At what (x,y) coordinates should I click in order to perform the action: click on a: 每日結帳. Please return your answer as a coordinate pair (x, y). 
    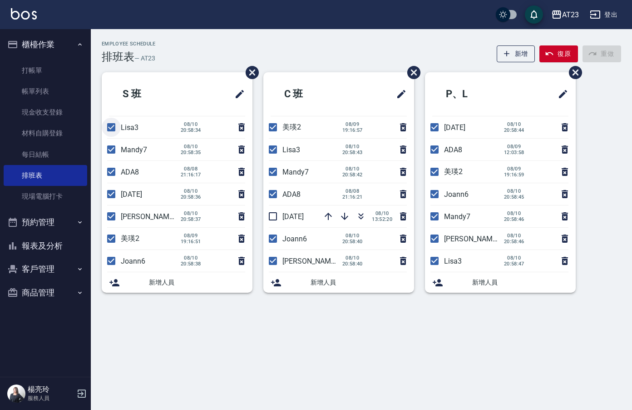
    Looking at the image, I should click on (45, 154).